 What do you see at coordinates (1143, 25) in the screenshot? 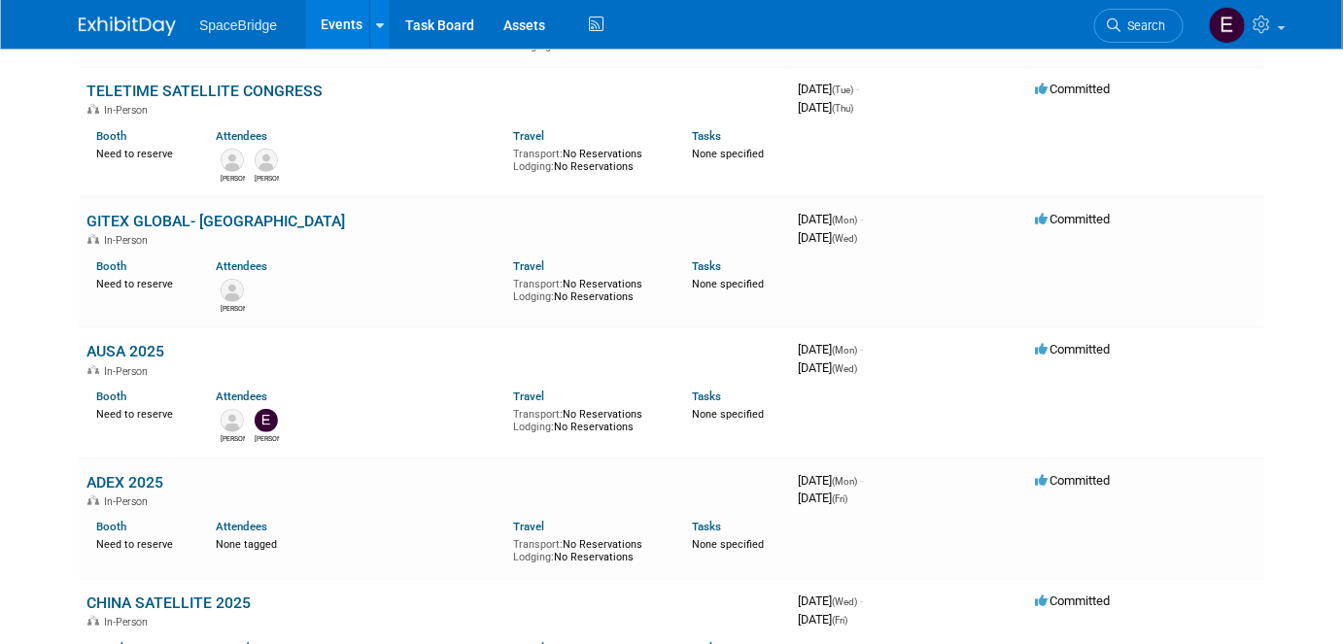
I see `span: Search` at bounding box center [1143, 25].